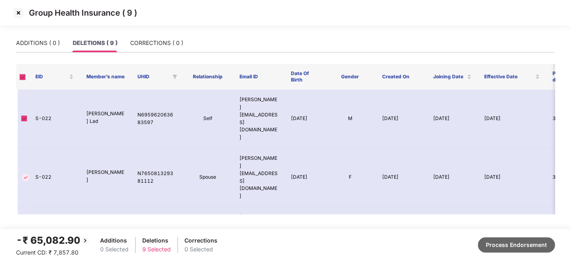  What do you see at coordinates (47, 252) in the screenshot?
I see `span: Current CD: ₹ 7,857.80` at bounding box center [47, 252].